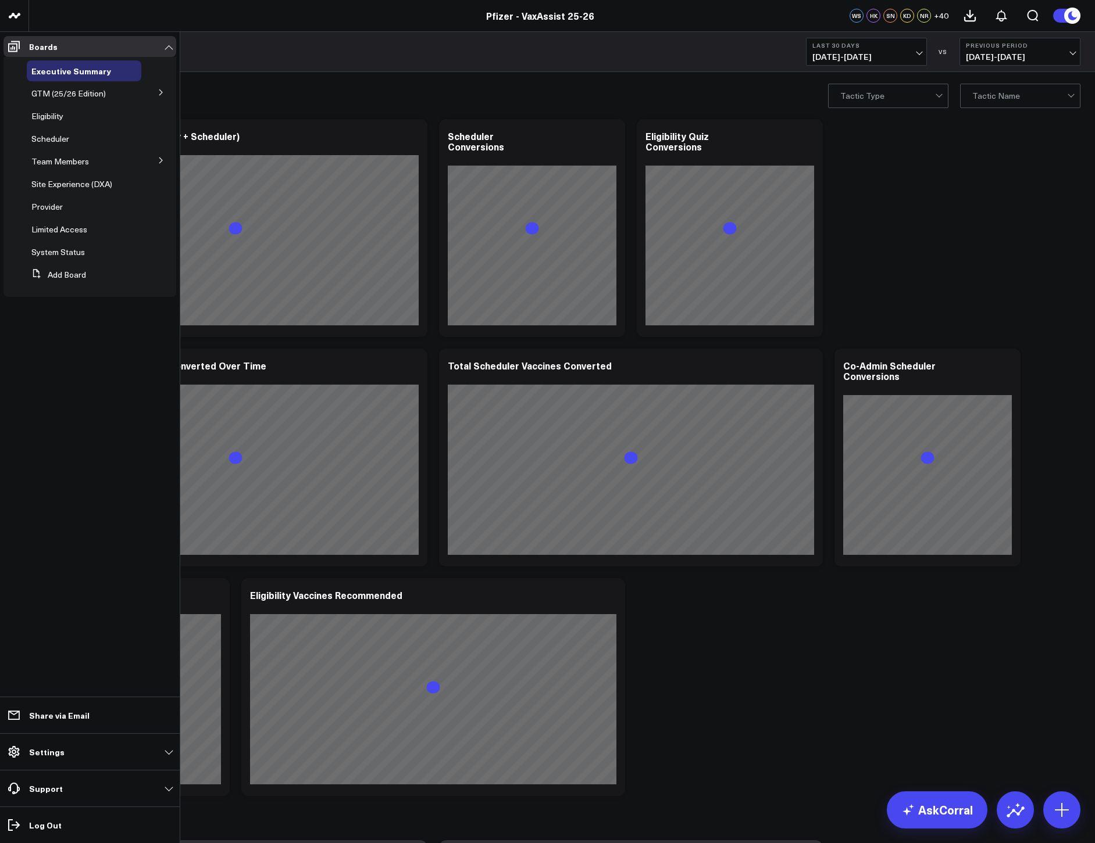  Describe the element at coordinates (58, 252) in the screenshot. I see `span: System Status` at that location.